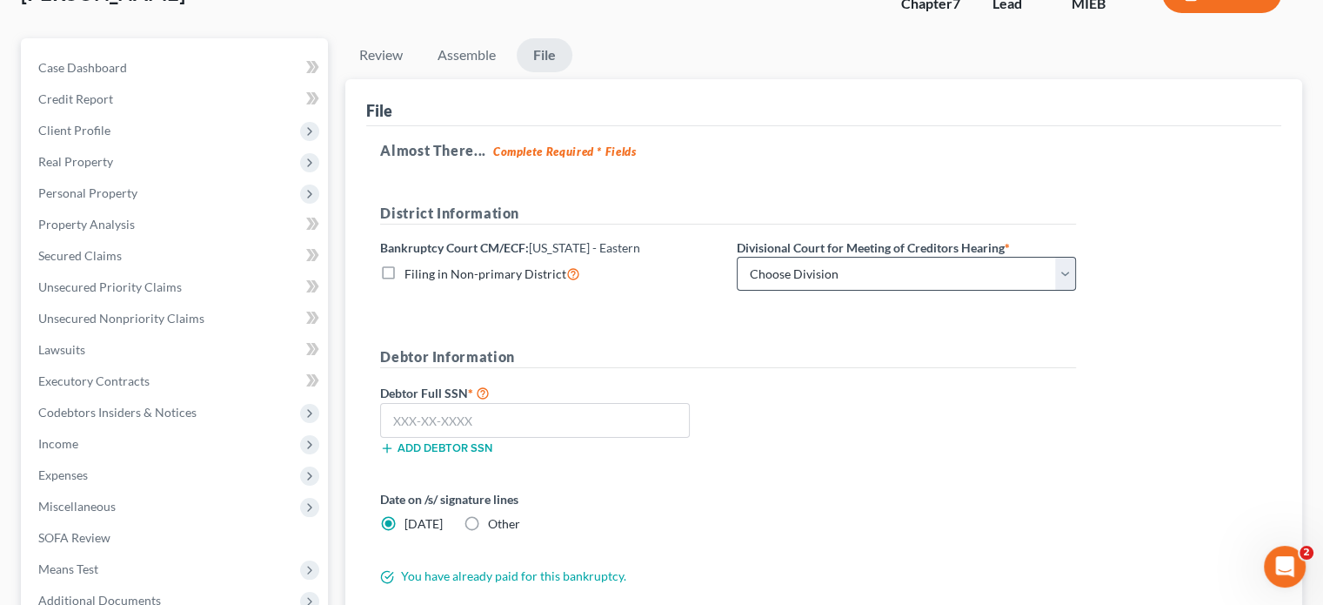  I want to click on span: Executory Contracts, so click(94, 380).